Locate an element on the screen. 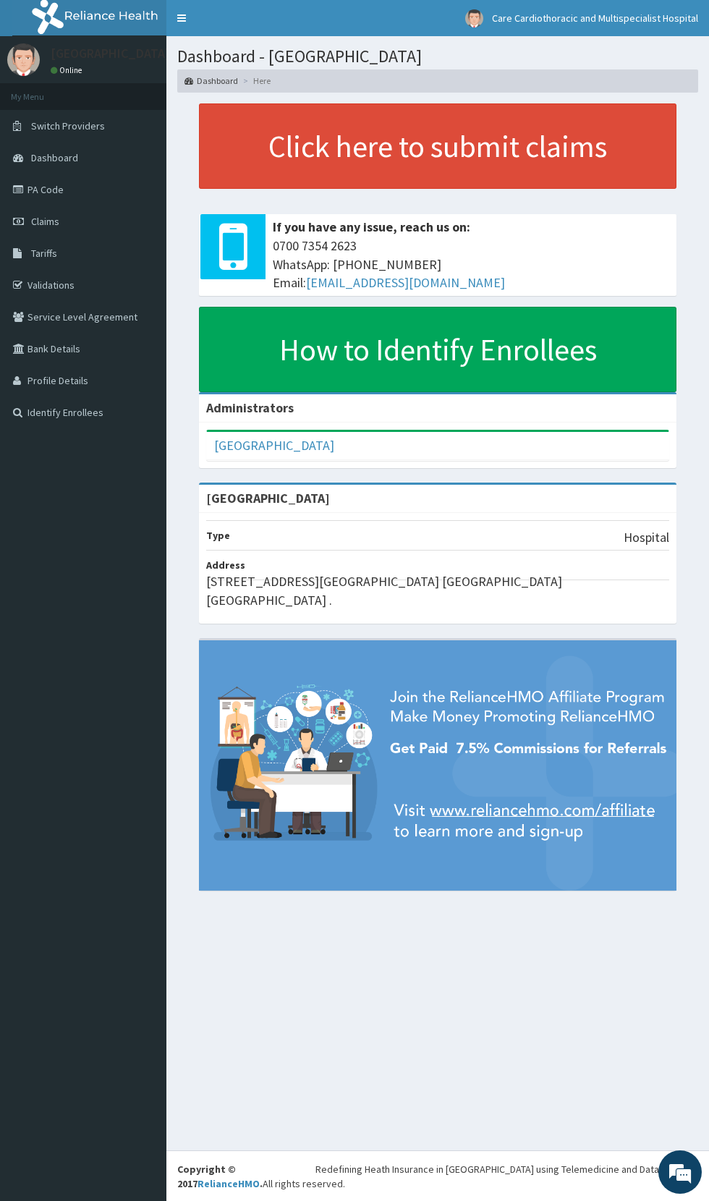 Image resolution: width=709 pixels, height=1201 pixels. b: If you have any issue, reach us on: is located at coordinates (371, 226).